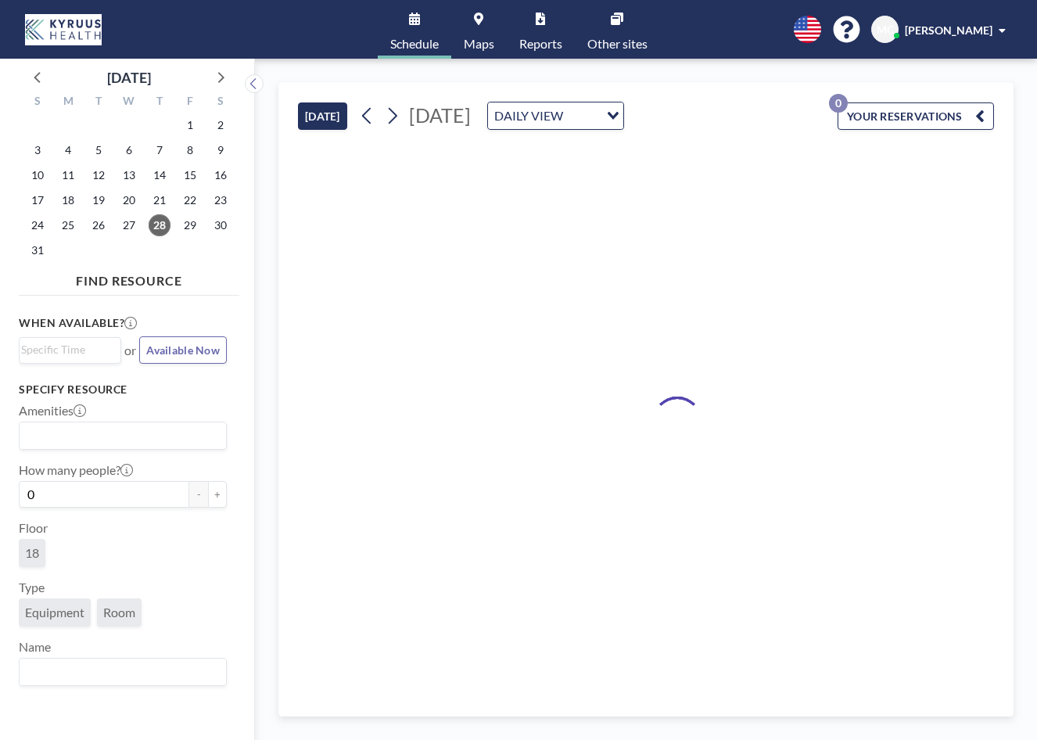 This screenshot has width=1037, height=740. Describe the element at coordinates (221, 200) in the screenshot. I see `span: Saturday, August 23, 2025` at that location.